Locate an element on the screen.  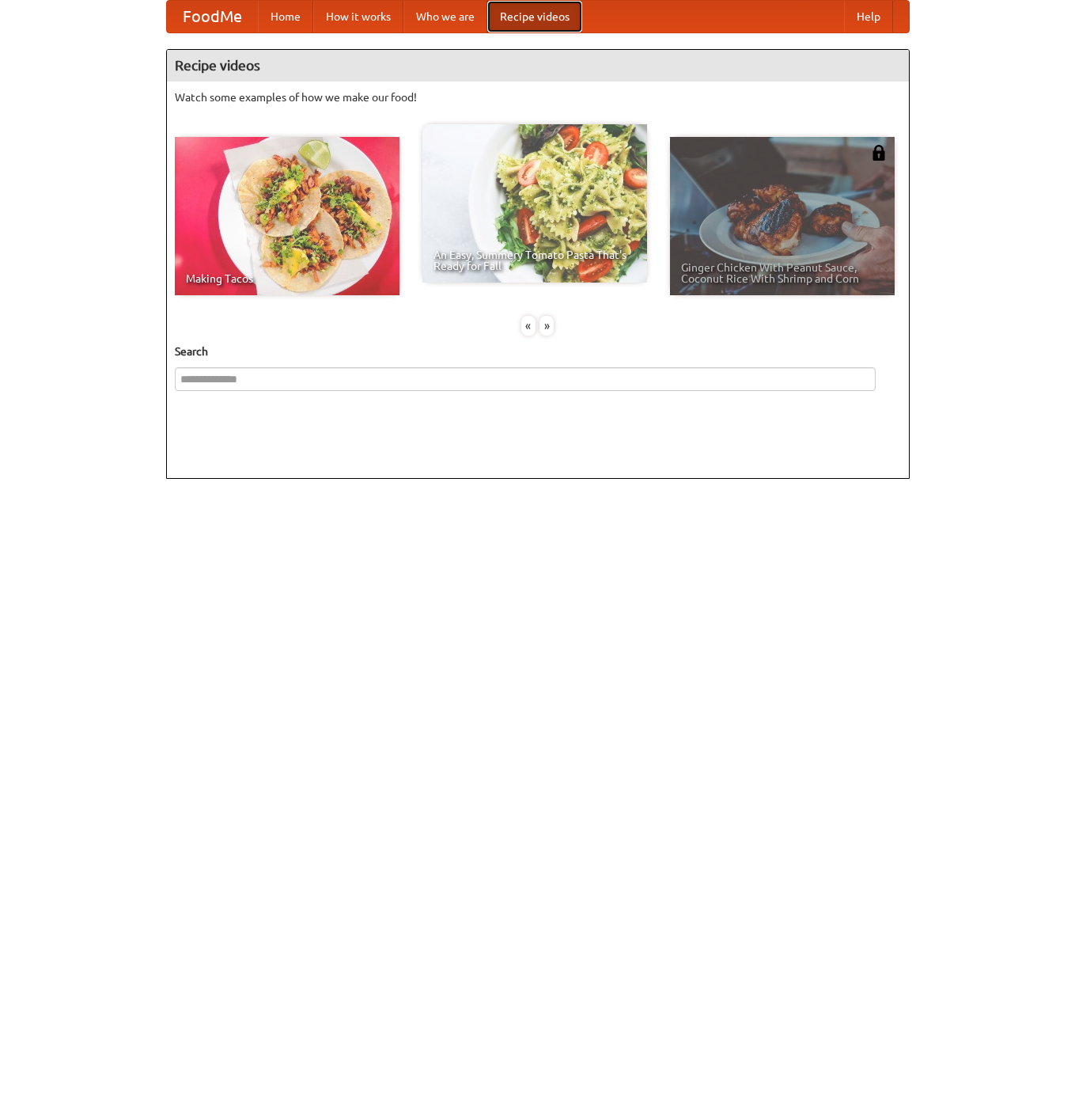
a: Who we are is located at coordinates (445, 17).